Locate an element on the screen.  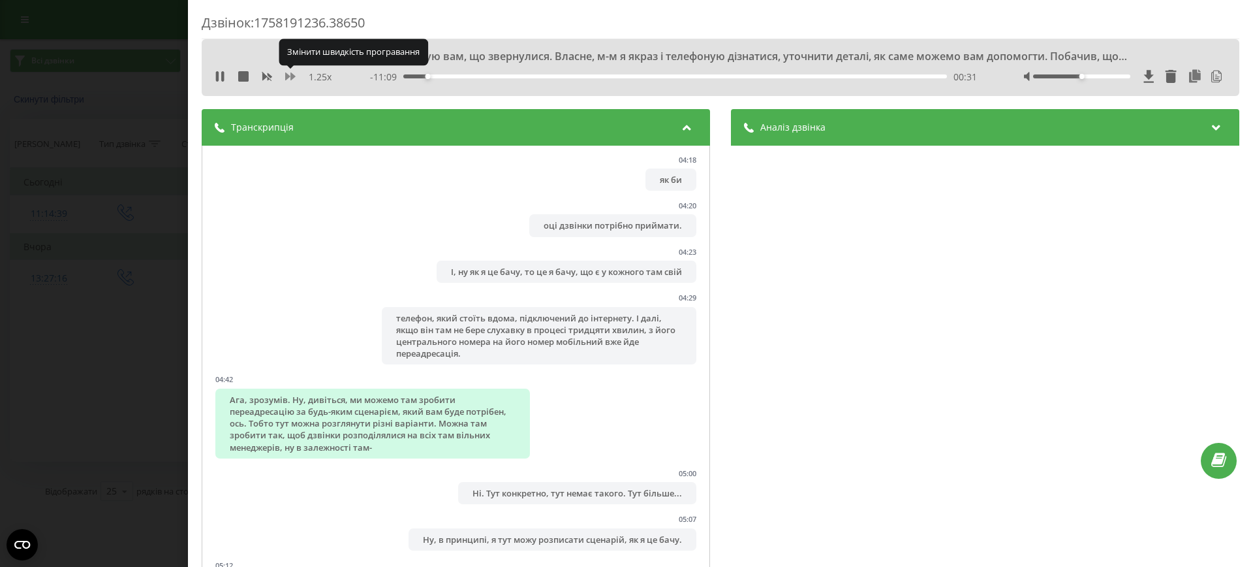
div: як би is located at coordinates (671, 179).